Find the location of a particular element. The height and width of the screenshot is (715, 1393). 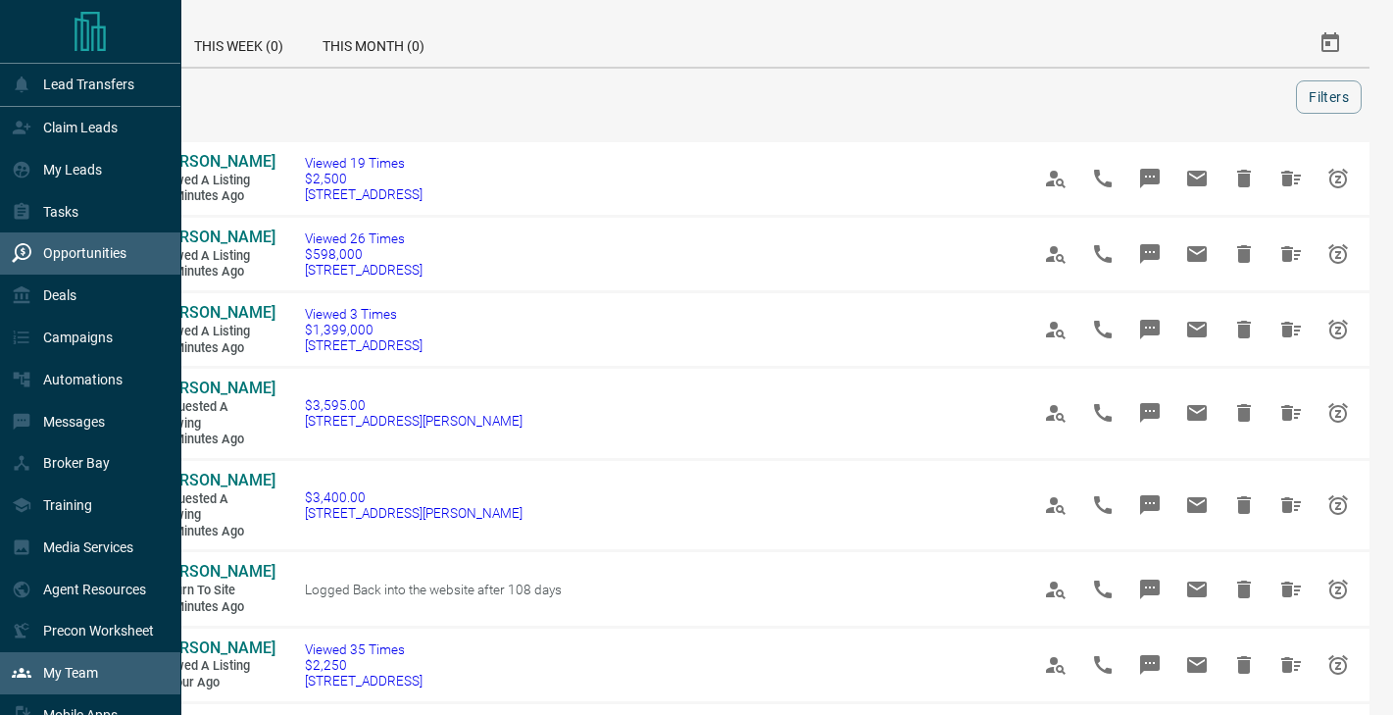

span: Viewed 3 Times is located at coordinates (364, 314).